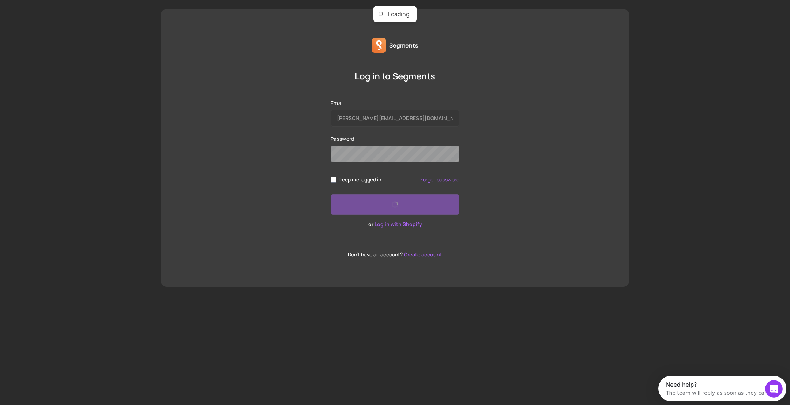 Image resolution: width=790 pixels, height=405 pixels. Describe the element at coordinates (59, 16) in the screenshot. I see `div: The team will reply as soon as they can` at that location.